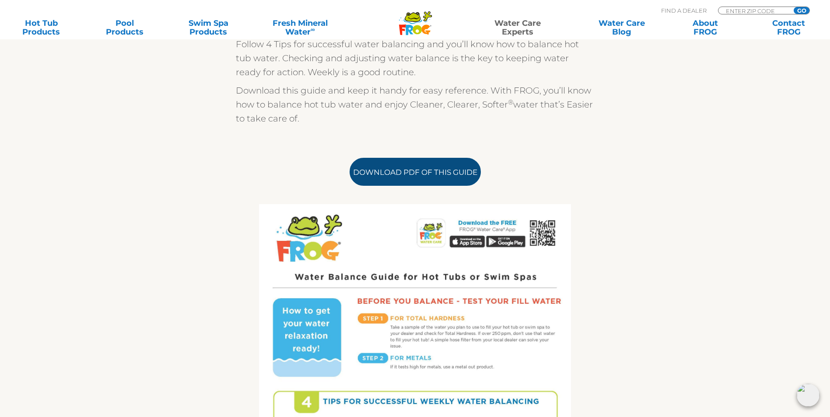 This screenshot has width=830, height=417. What do you see at coordinates (415, 172) in the screenshot?
I see `a: Download PDF of this Guide` at bounding box center [415, 172].